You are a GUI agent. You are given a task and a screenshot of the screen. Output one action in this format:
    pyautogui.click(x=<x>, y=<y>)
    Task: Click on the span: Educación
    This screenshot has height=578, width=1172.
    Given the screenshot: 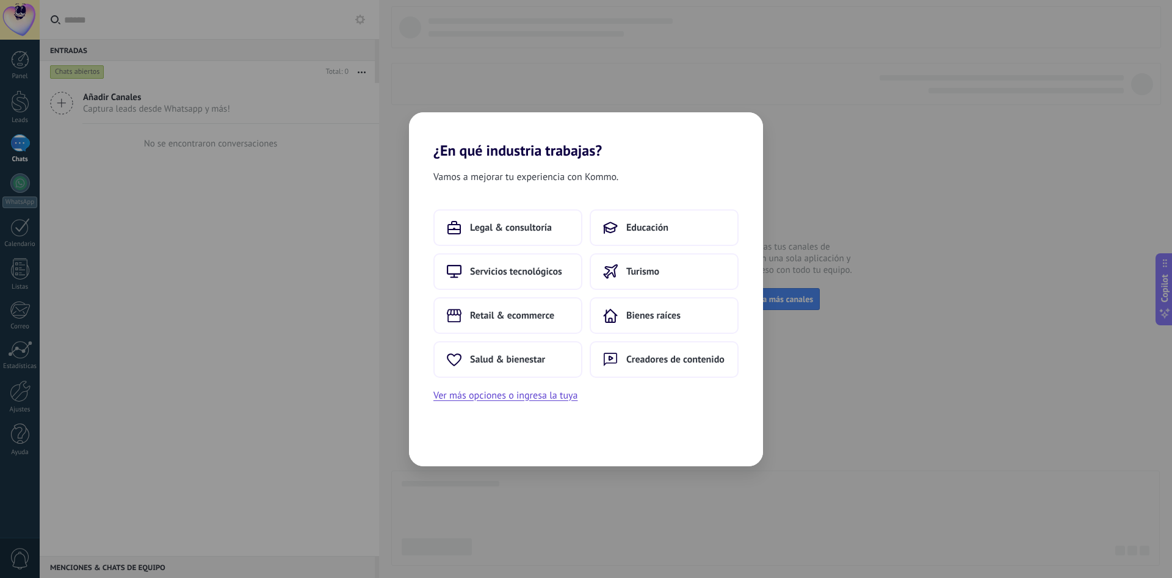 What is the action you would take?
    pyautogui.click(x=647, y=228)
    